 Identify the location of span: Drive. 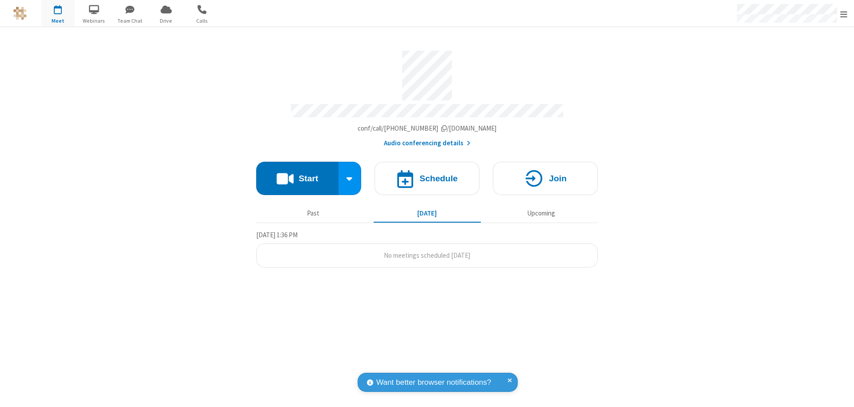
(166, 21).